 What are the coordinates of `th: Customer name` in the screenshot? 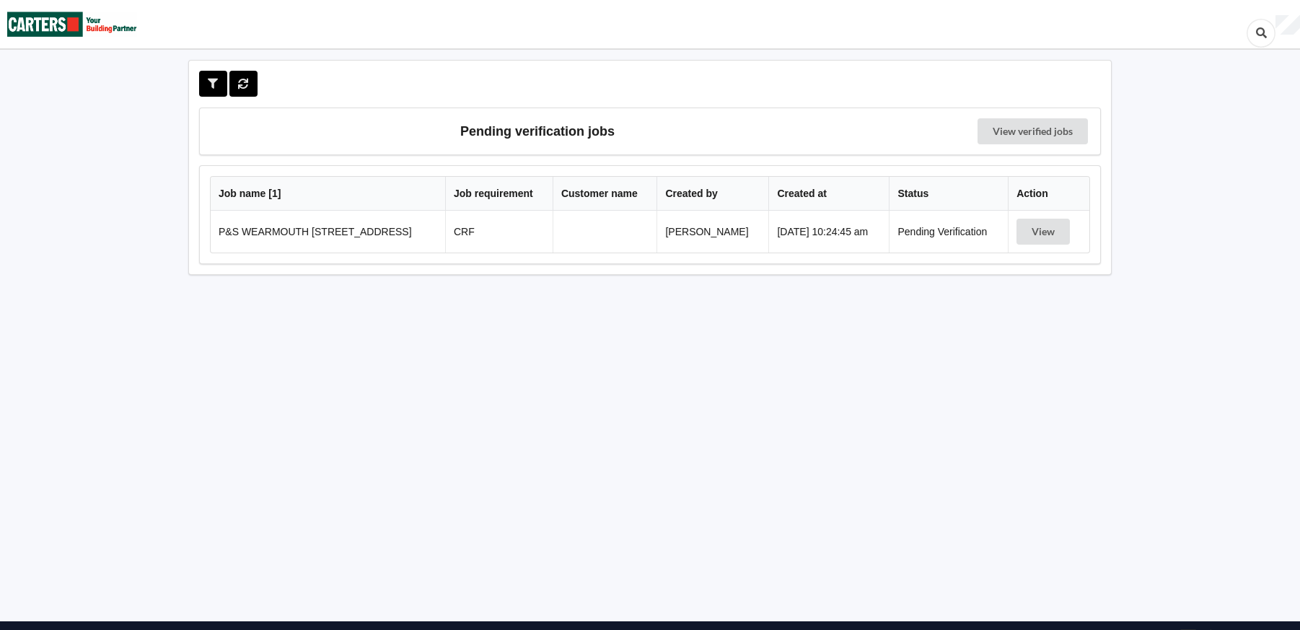 It's located at (605, 193).